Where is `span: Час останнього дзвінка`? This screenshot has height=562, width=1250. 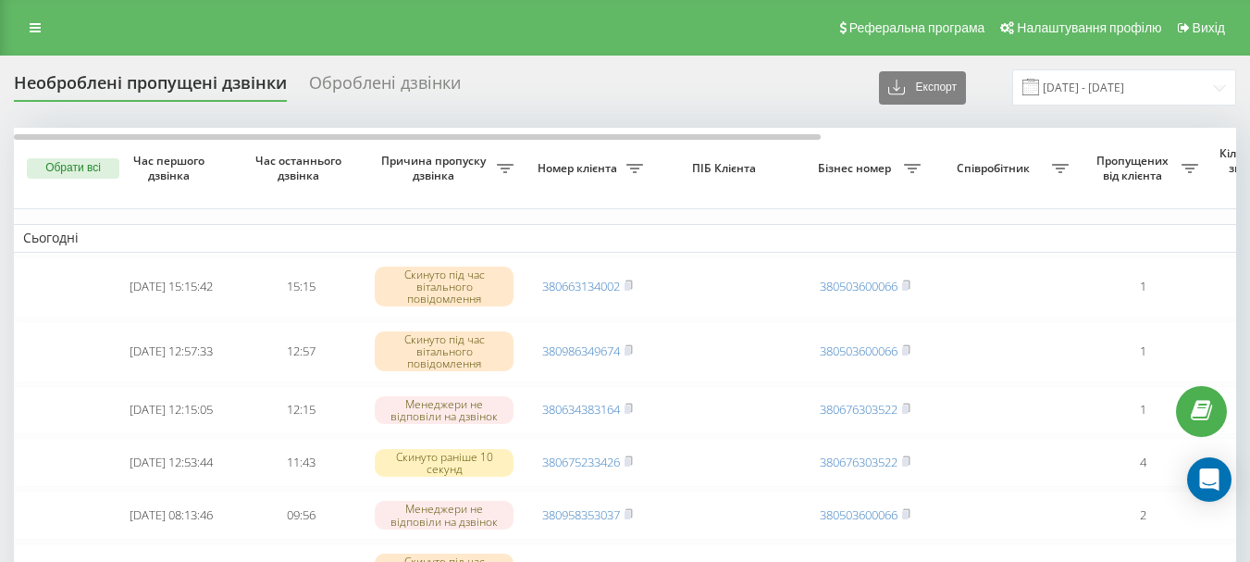 span: Час останнього дзвінка is located at coordinates (301, 167).